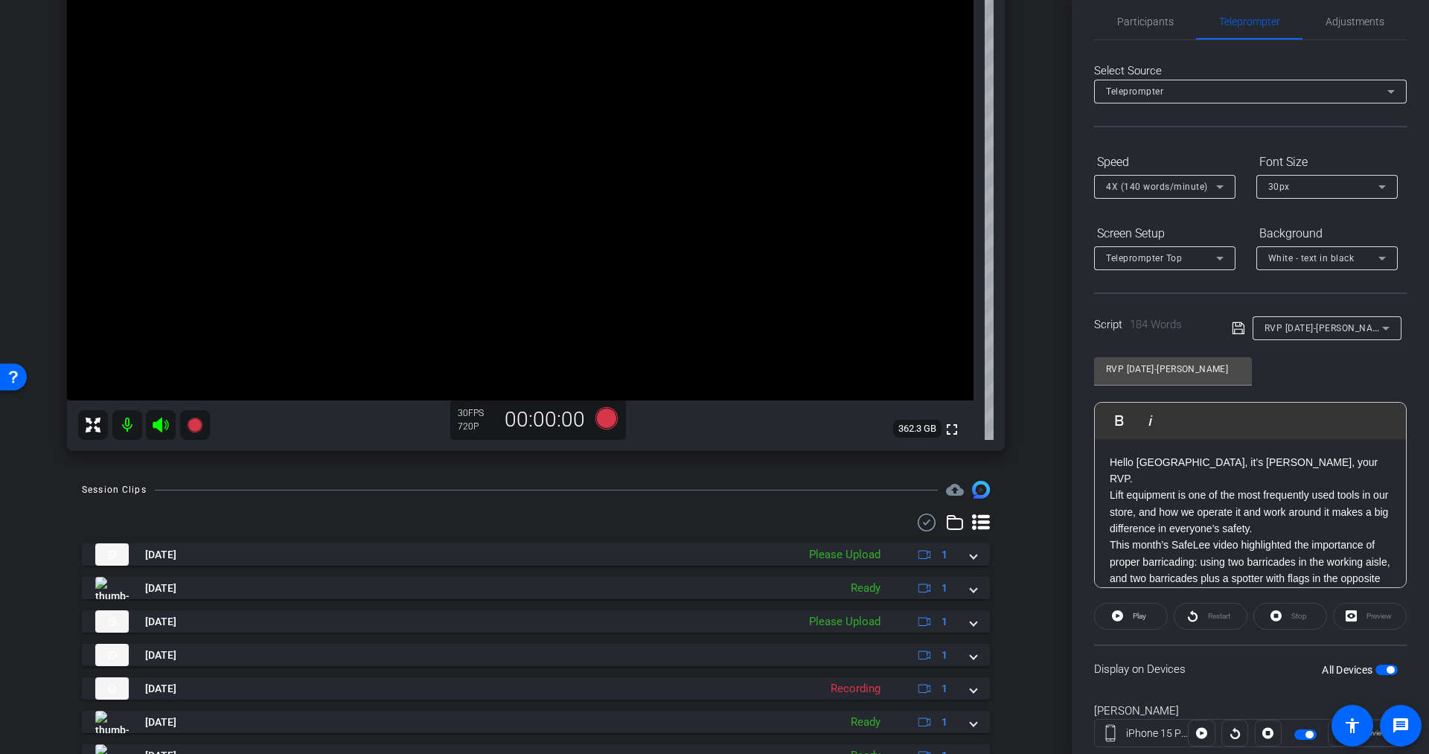  What do you see at coordinates (952, 429) in the screenshot?
I see `mat-icon: fullscreen` at bounding box center [952, 429].